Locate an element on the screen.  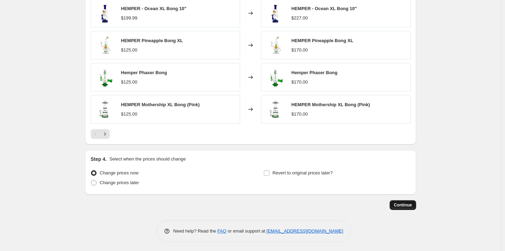
h2: Step 4. is located at coordinates (99, 159).